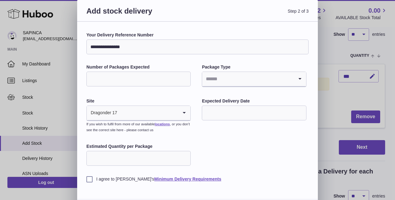 This screenshot has height=200, width=395. I want to click on label: Estimated Quantity per Package, so click(139, 146).